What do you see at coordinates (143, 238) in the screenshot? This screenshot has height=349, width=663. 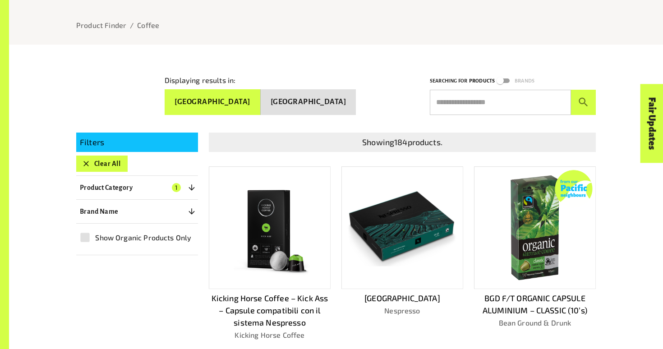 I see `span: Show Organic Products Only` at bounding box center [143, 238].